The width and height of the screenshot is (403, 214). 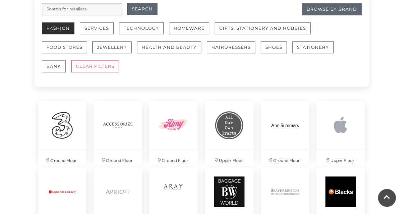 What do you see at coordinates (234, 51) in the screenshot?
I see `a: Hairdressers` at bounding box center [234, 51].